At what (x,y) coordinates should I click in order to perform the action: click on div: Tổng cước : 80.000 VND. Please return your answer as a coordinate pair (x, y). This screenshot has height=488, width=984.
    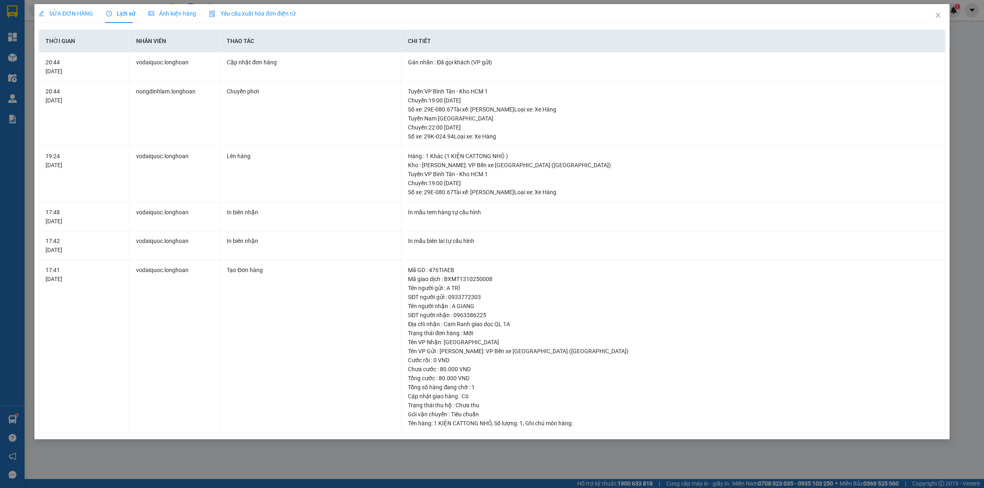
    Looking at the image, I should click on (673, 378).